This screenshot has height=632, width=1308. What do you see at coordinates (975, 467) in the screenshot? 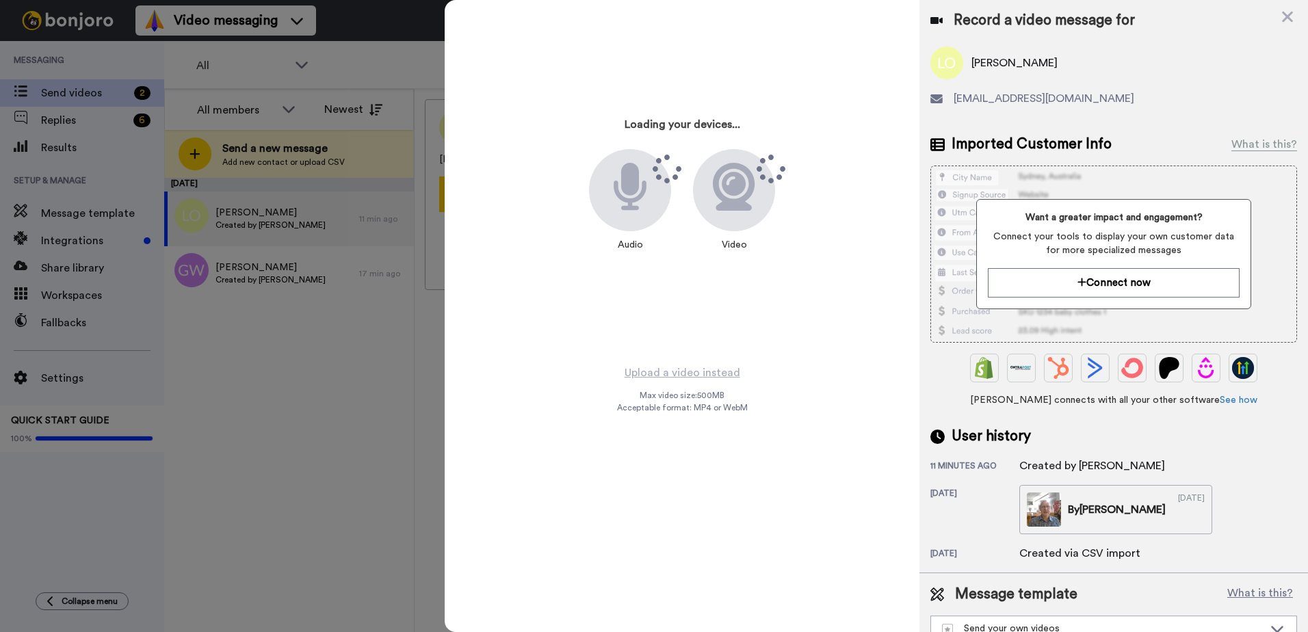
I see `div: 11 minutes ago` at bounding box center [975, 467].